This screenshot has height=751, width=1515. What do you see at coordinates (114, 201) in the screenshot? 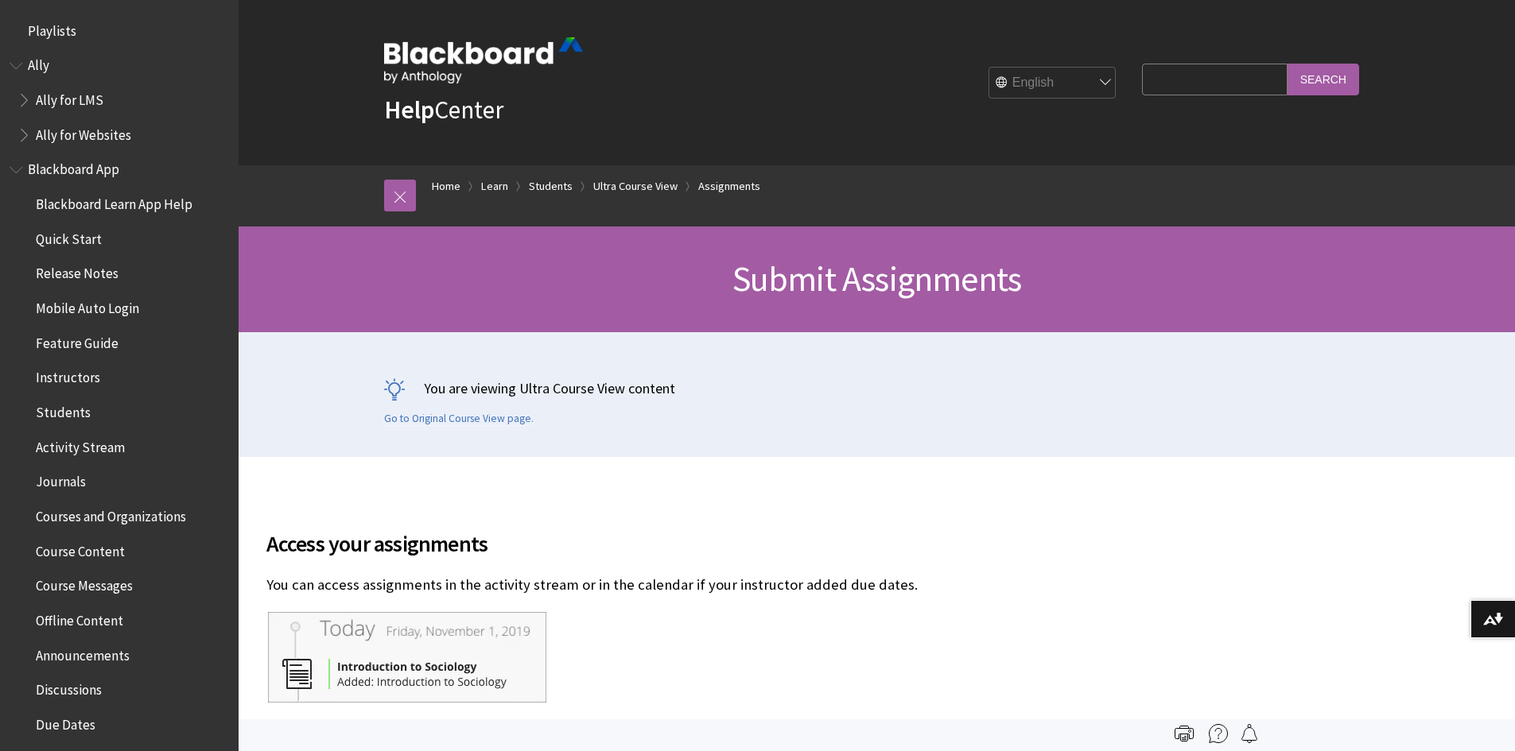
I see `span: Blackboard Learn App Help` at bounding box center [114, 201].